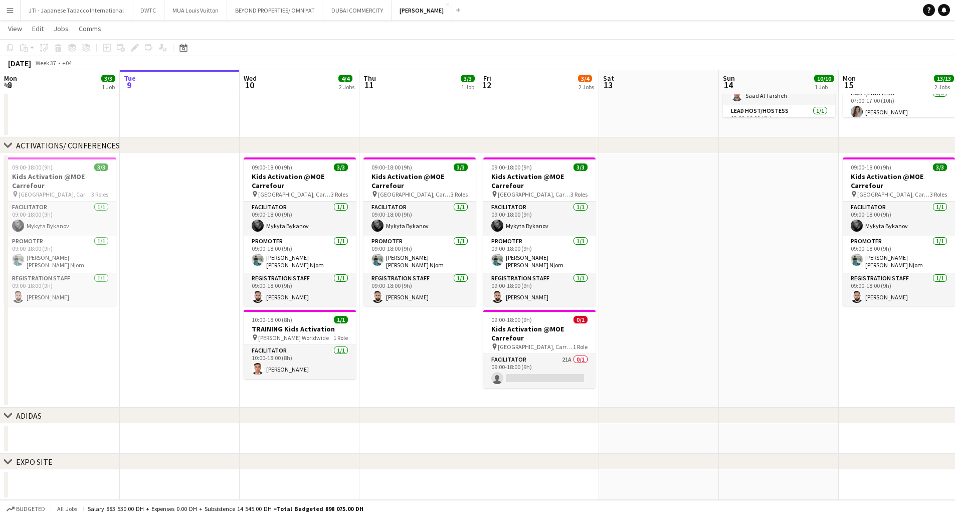  What do you see at coordinates (195, 10) in the screenshot?
I see `button: MUA Louis Vuitton` at bounding box center [195, 10].